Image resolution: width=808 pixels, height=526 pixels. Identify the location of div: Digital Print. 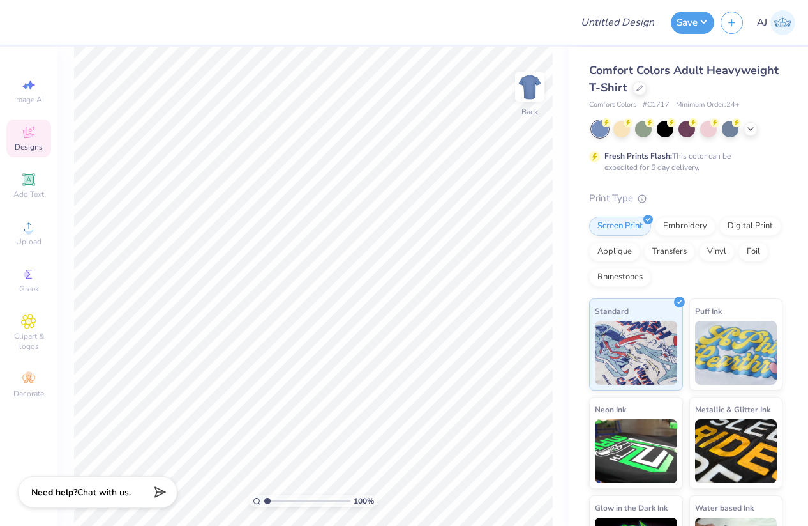
(750, 226).